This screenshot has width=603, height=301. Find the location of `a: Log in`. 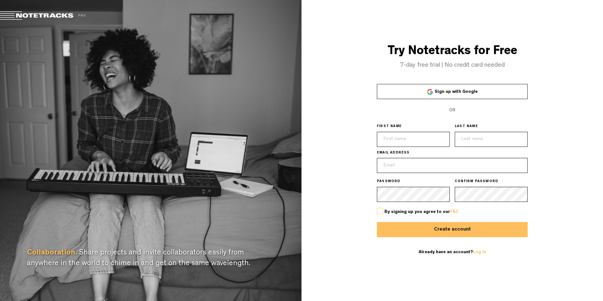

a: Log in is located at coordinates (480, 252).